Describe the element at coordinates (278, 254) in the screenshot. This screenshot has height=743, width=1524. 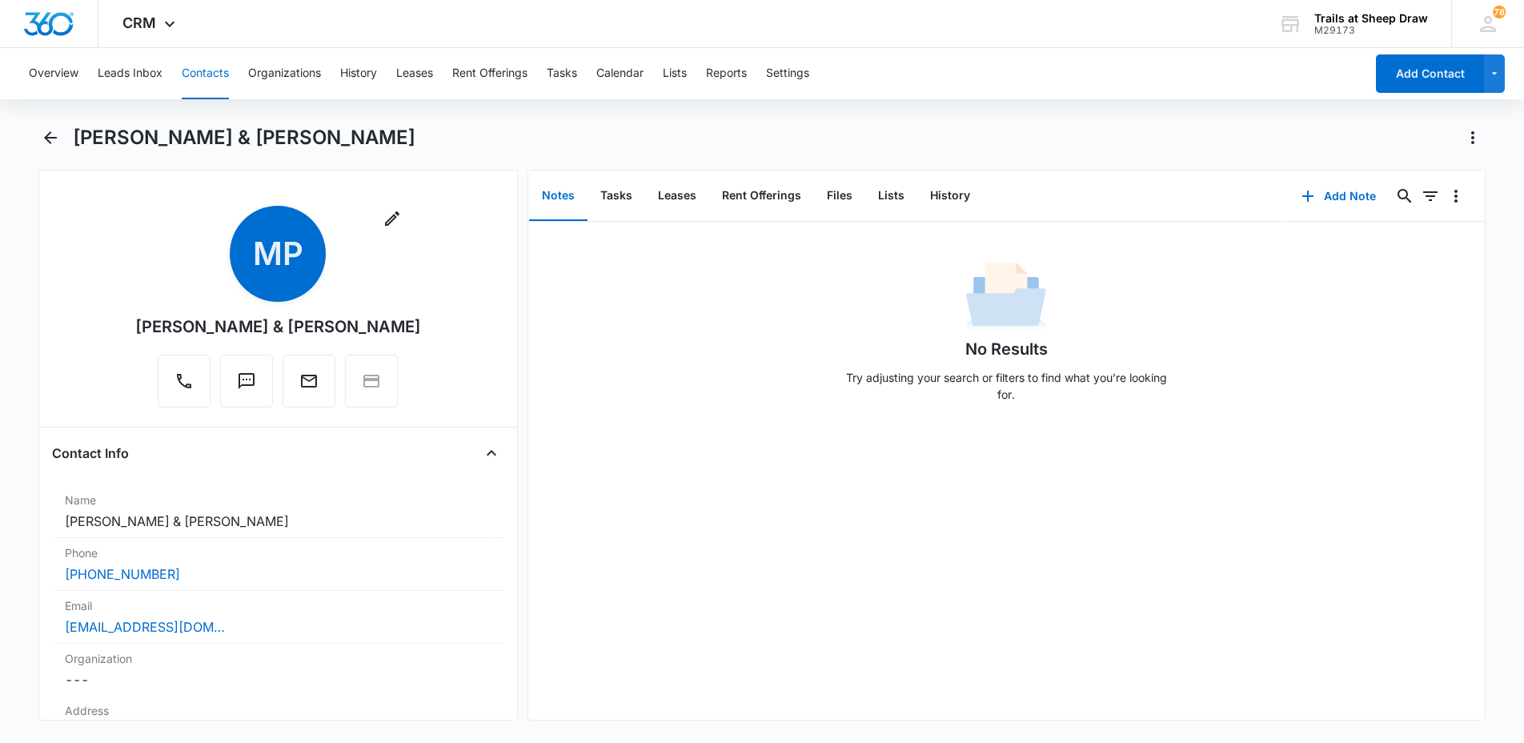
I see `span: MP` at that location.